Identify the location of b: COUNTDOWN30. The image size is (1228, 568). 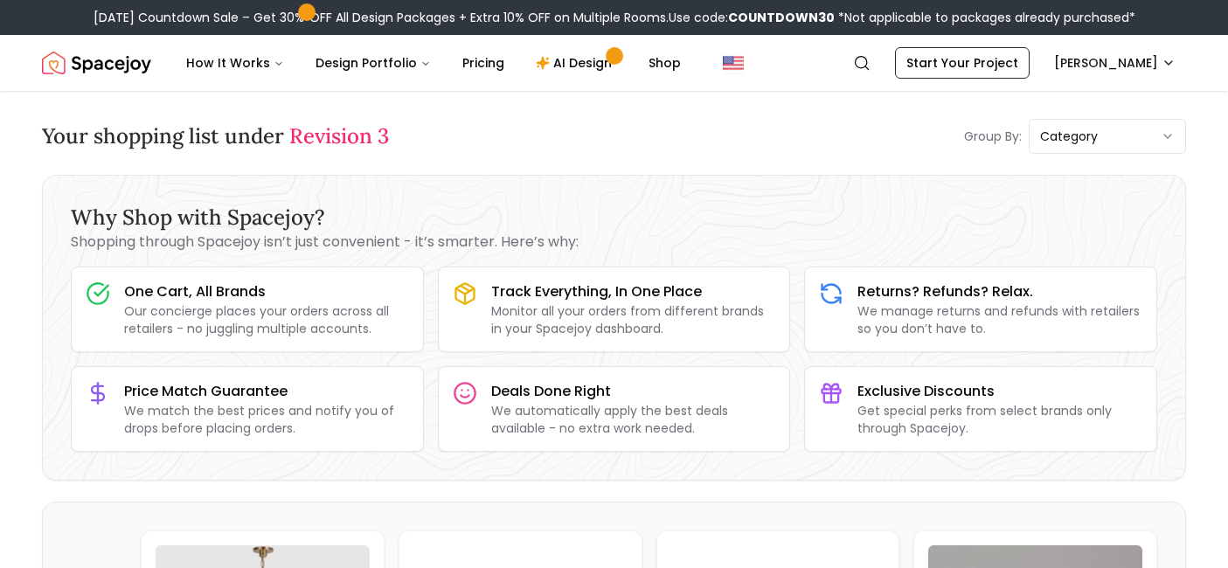
(782, 17).